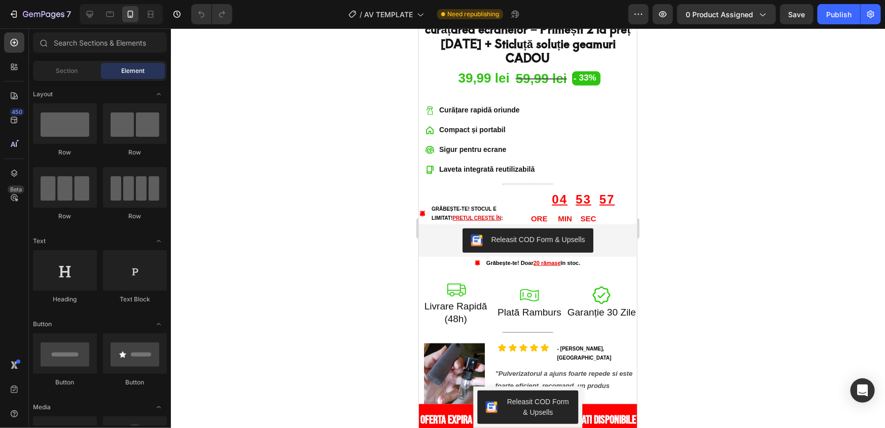  What do you see at coordinates (67, 71) in the screenshot?
I see `span: Section` at bounding box center [67, 71].